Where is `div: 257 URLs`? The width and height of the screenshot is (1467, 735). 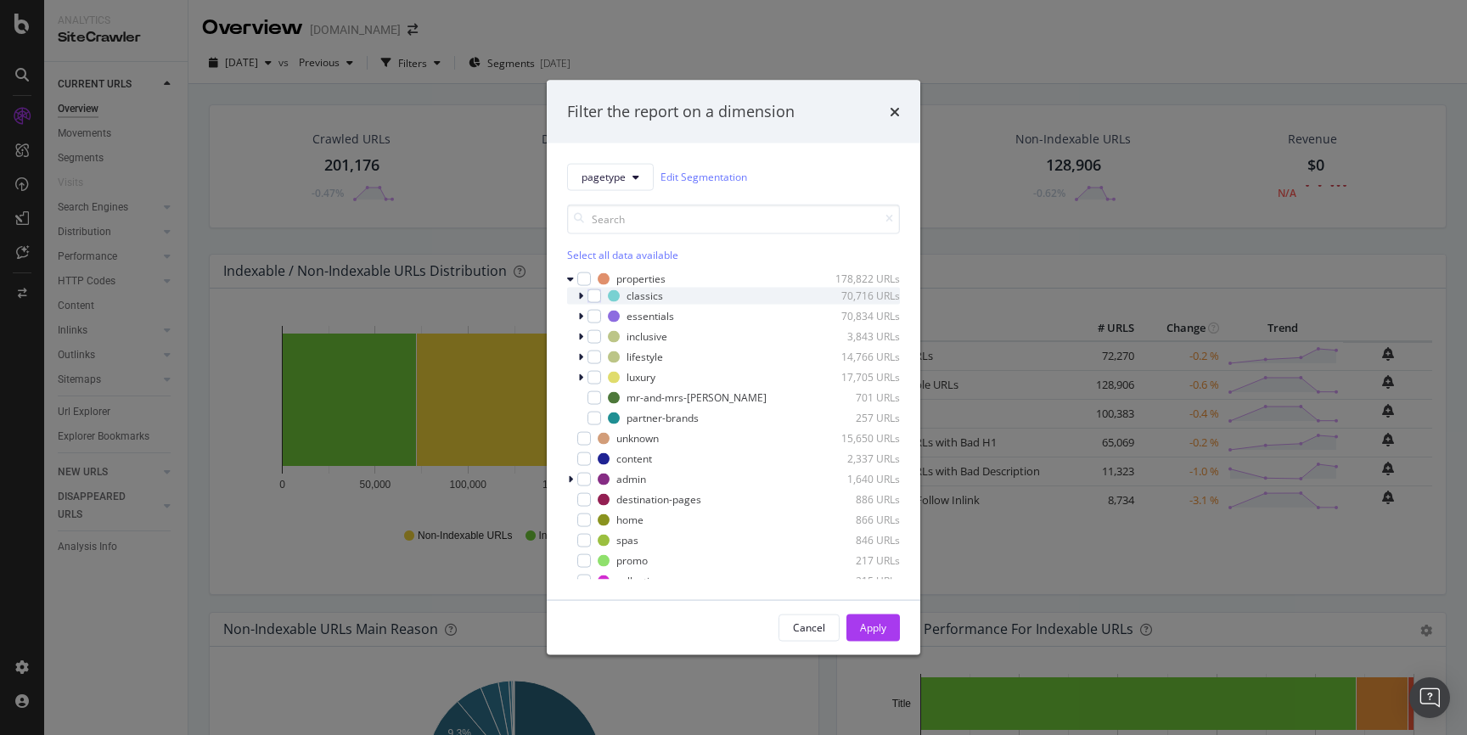
div: 257 URLs is located at coordinates (858, 418).